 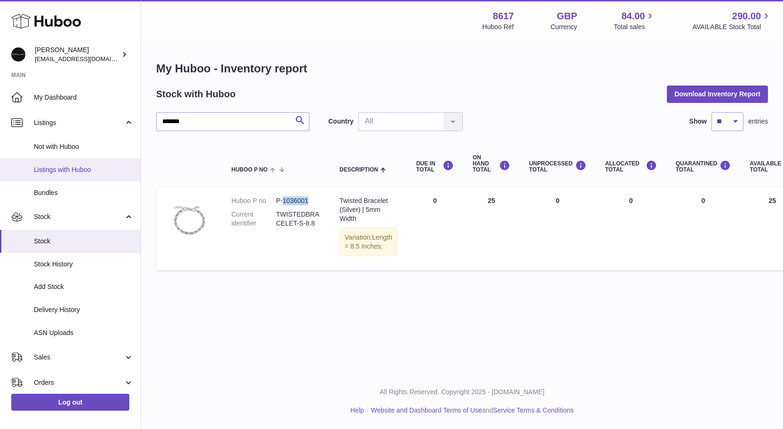 What do you see at coordinates (368, 210) in the screenshot?
I see `div: Twisted Bracelet (Silver) | 5mm Width` at bounding box center [368, 210].